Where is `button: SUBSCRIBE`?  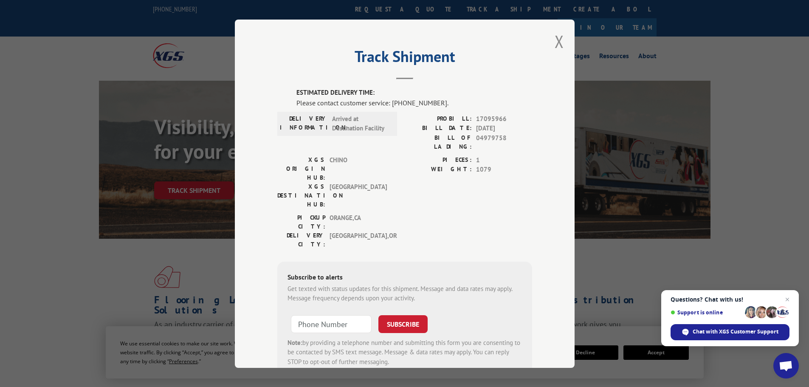
button: SUBSCRIBE is located at coordinates (403, 324).